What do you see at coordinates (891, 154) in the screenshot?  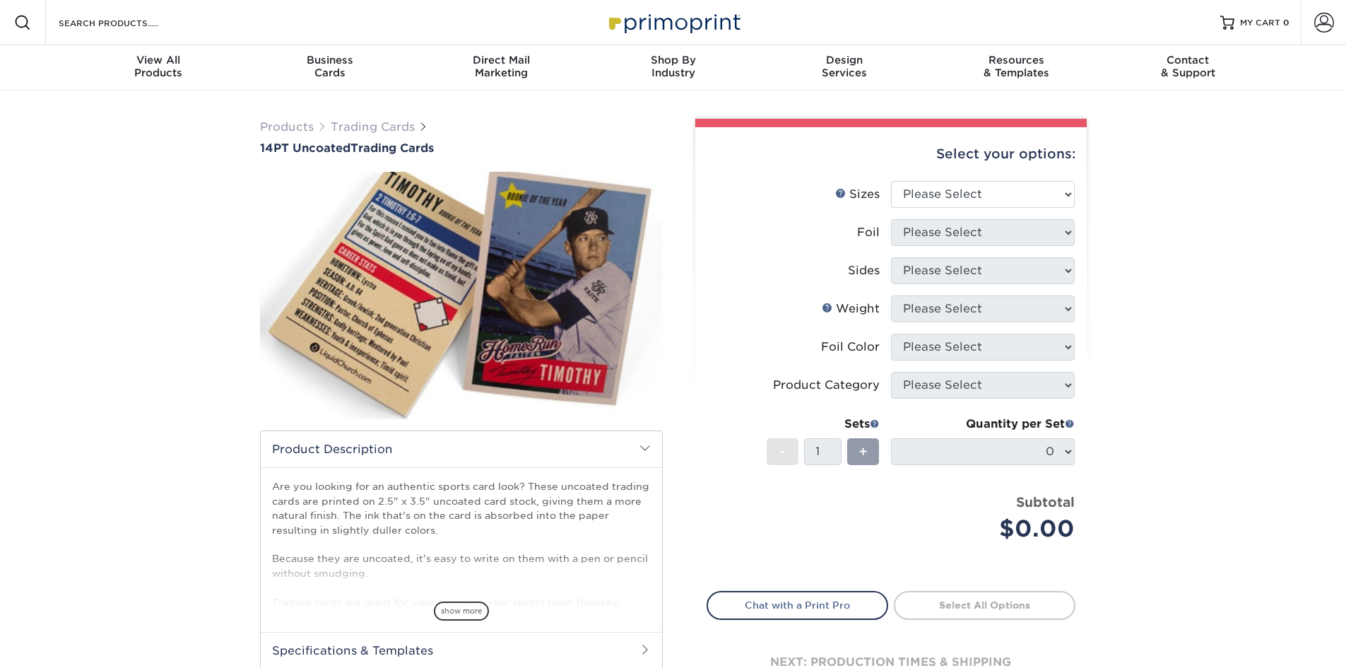 I see `div: Select your options:` at bounding box center [891, 154].